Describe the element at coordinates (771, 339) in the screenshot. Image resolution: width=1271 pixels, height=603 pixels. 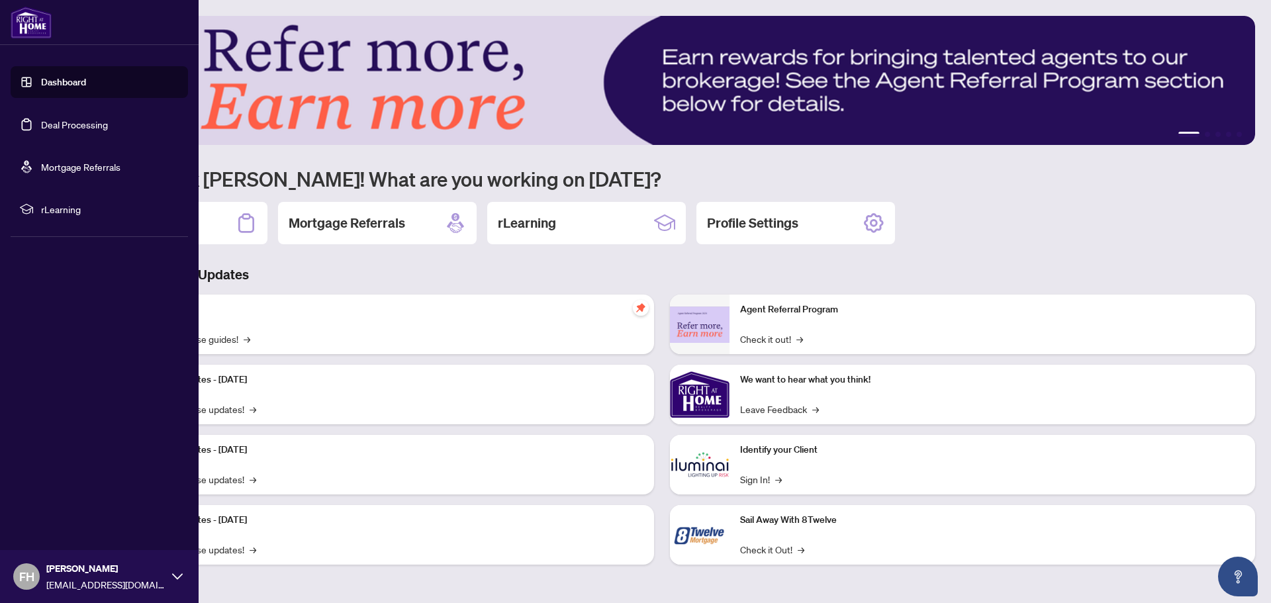
I see `a: Check it out!→` at that location.